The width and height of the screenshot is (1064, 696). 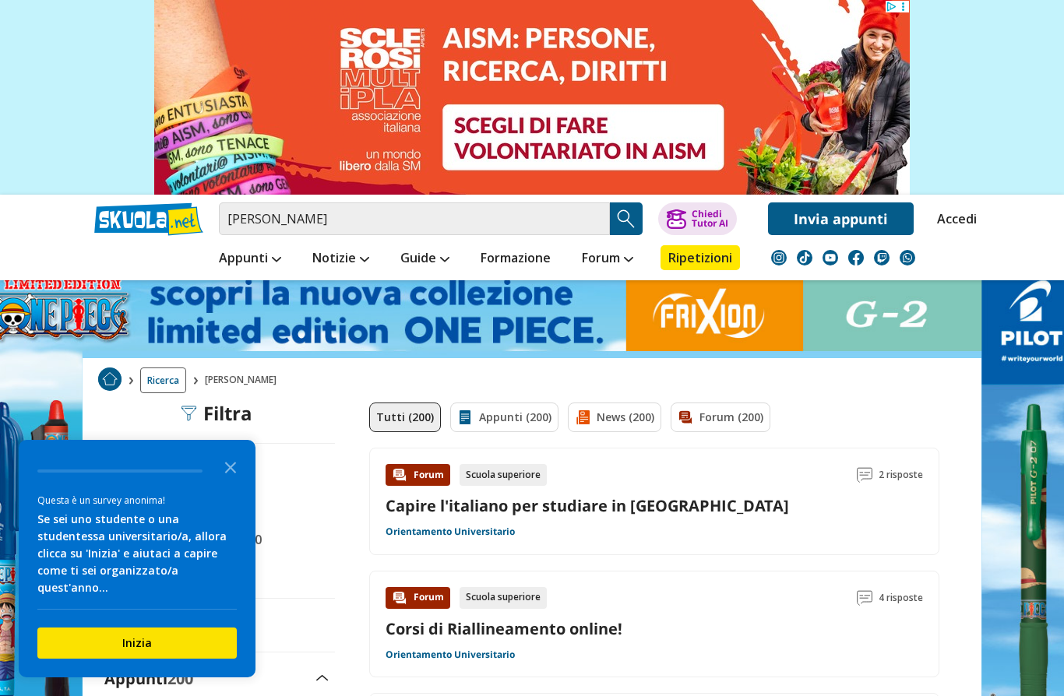 What do you see at coordinates (805, 258) in the screenshot?
I see `img: tiktok` at bounding box center [805, 258].